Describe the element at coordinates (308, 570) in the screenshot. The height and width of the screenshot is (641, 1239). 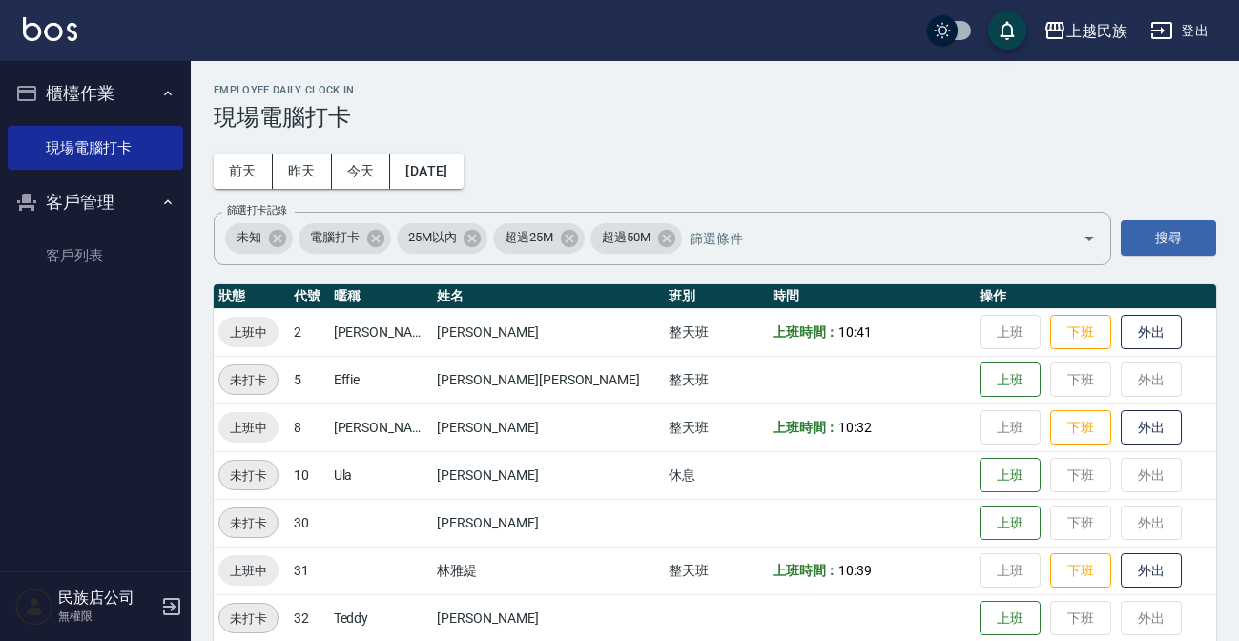
I see `td: 31` at that location.